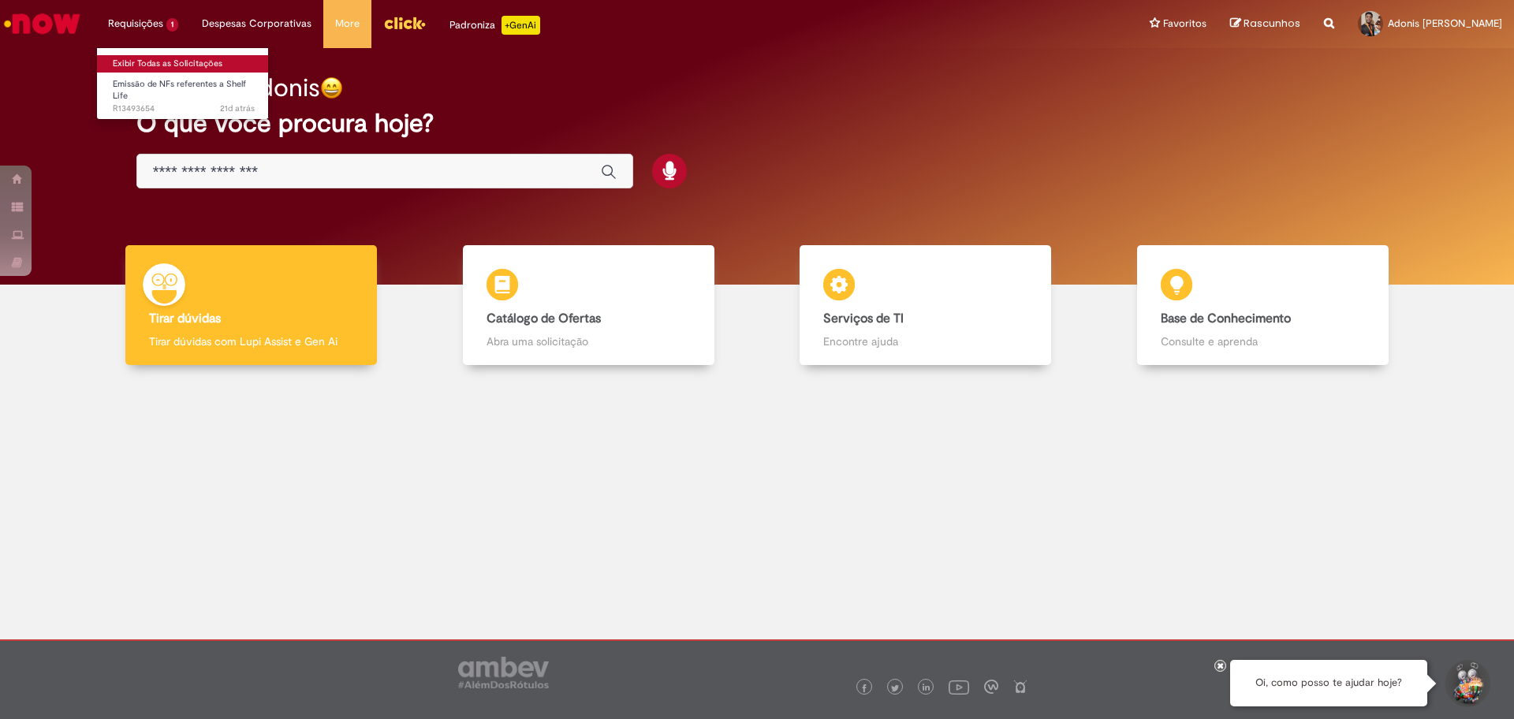  What do you see at coordinates (863, 319) in the screenshot?
I see `b: Serviços de TI` at bounding box center [863, 319].